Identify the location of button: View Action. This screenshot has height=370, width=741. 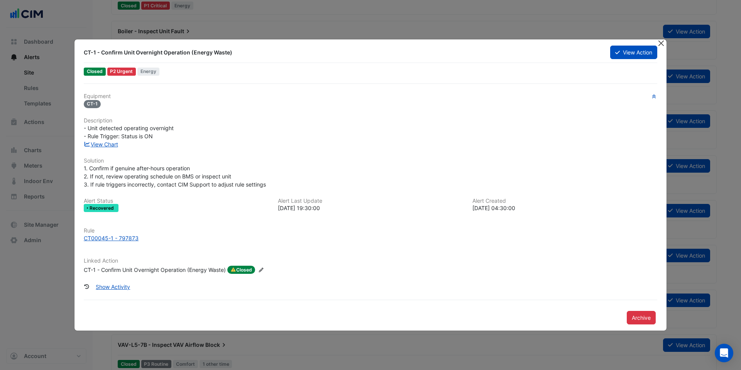
(634, 52).